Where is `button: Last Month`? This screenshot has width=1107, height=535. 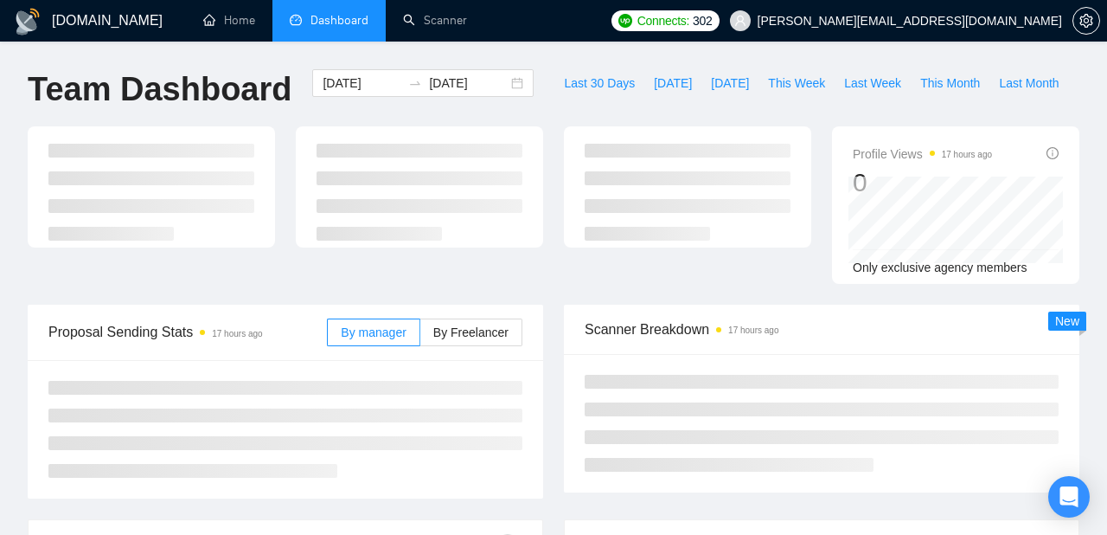 button: Last Month is located at coordinates (1029, 83).